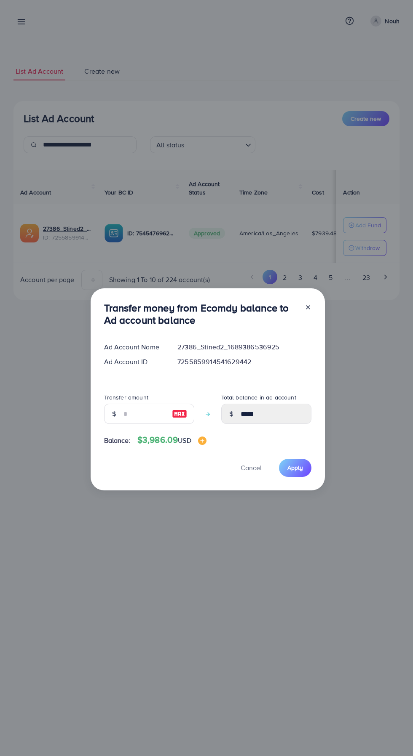 This screenshot has width=413, height=756. Describe the element at coordinates (244, 347) in the screenshot. I see `div: 27386_Stined2_1689386536925` at that location.